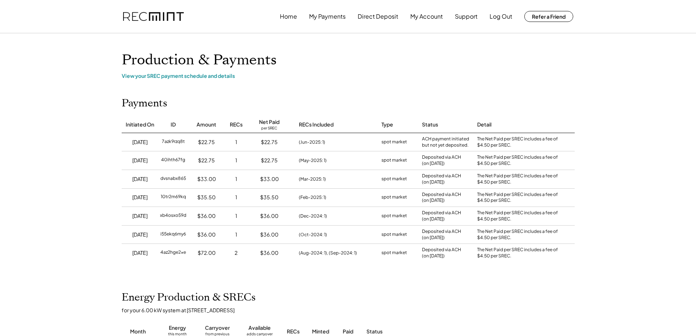  What do you see at coordinates (259, 327) in the screenshot?
I see `div: Available` at bounding box center [259, 327].